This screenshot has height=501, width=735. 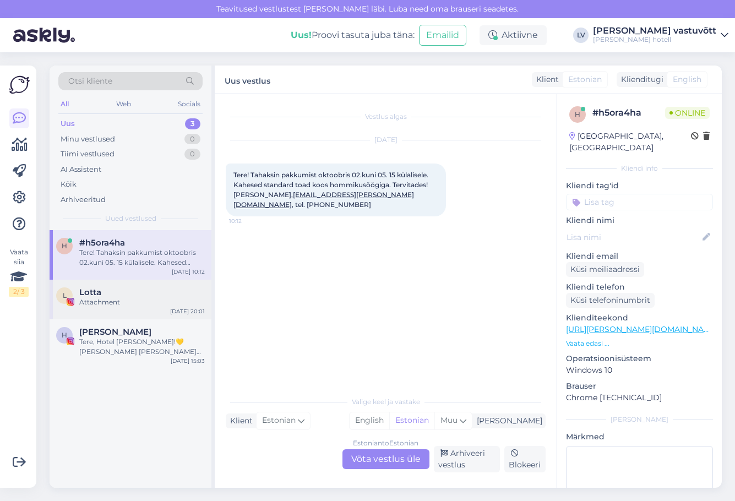 What do you see at coordinates (68, 185) in the screenshot?
I see `div: Kõik` at bounding box center [68, 185].